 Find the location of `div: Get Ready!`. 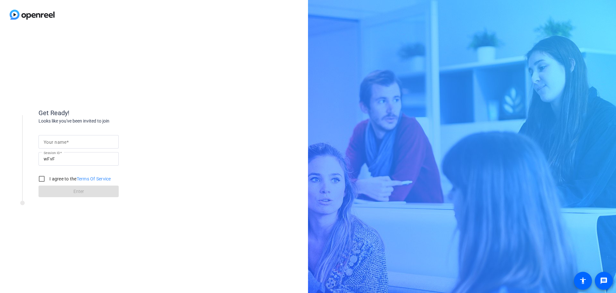

div: Get Ready! is located at coordinates (103, 113).